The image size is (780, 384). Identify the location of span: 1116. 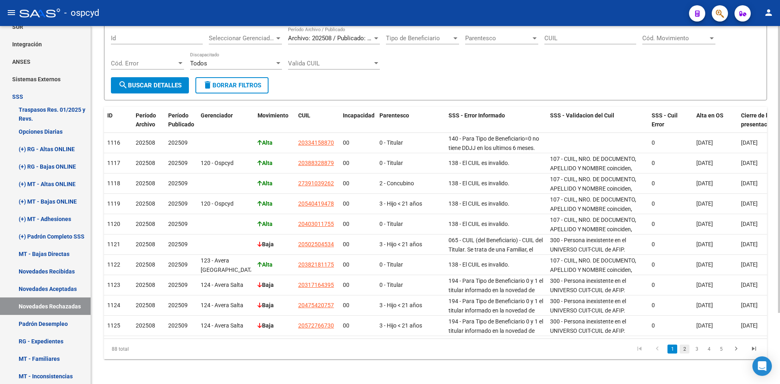
(114, 143).